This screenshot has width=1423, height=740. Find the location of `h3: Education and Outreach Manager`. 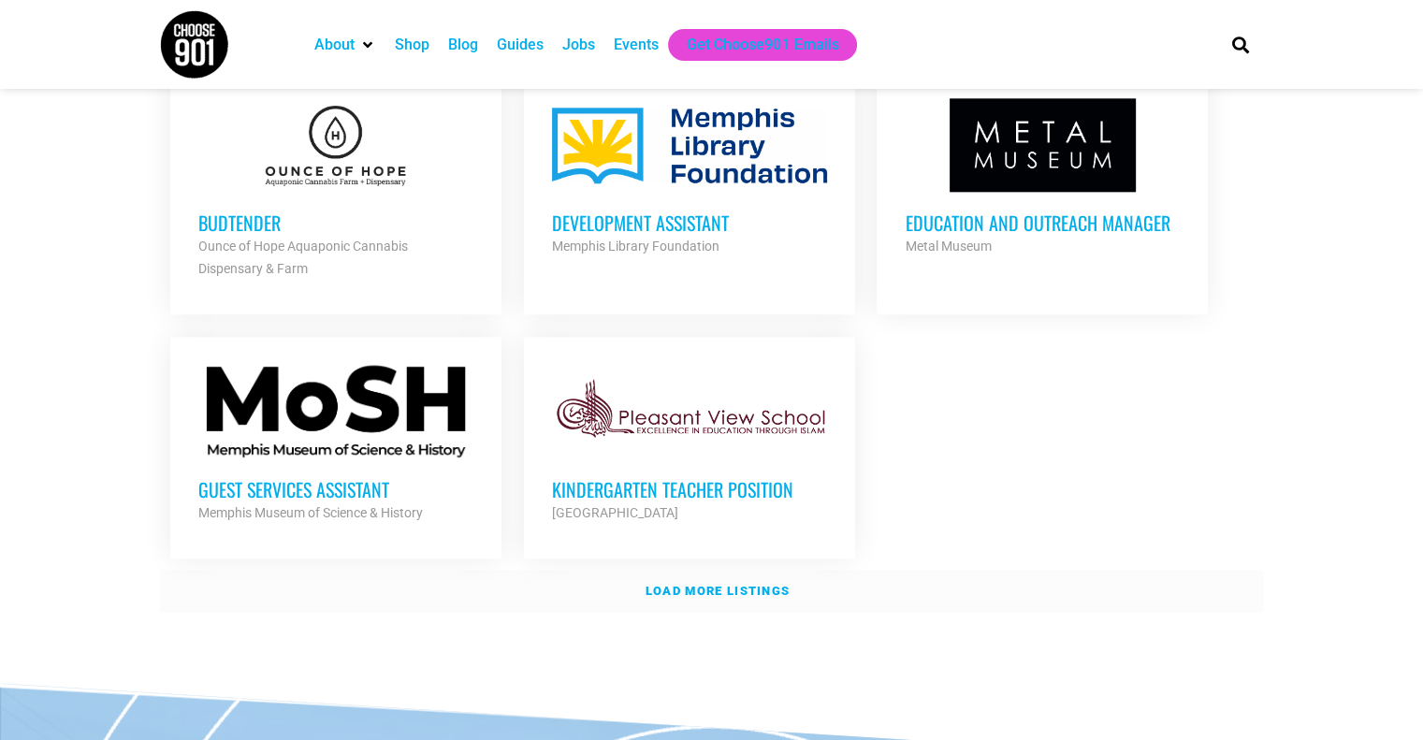

h3: Education and Outreach Manager is located at coordinates (1042, 223).